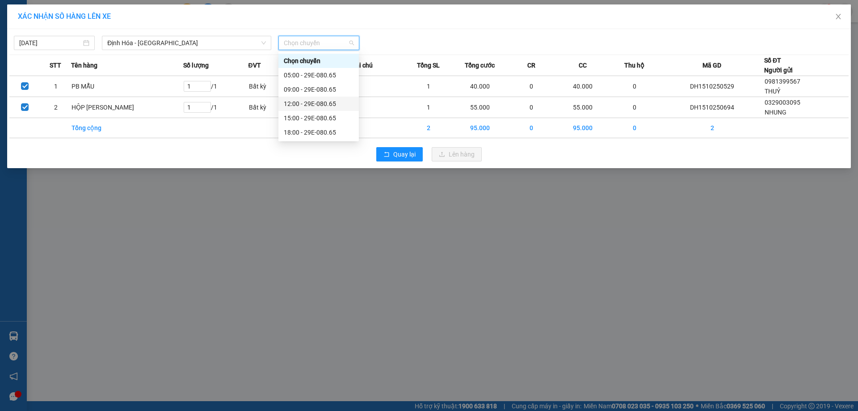 The image size is (858, 411). Describe the element at coordinates (319, 75) in the screenshot. I see `div: 05:00 - 29E-080.65` at that location.